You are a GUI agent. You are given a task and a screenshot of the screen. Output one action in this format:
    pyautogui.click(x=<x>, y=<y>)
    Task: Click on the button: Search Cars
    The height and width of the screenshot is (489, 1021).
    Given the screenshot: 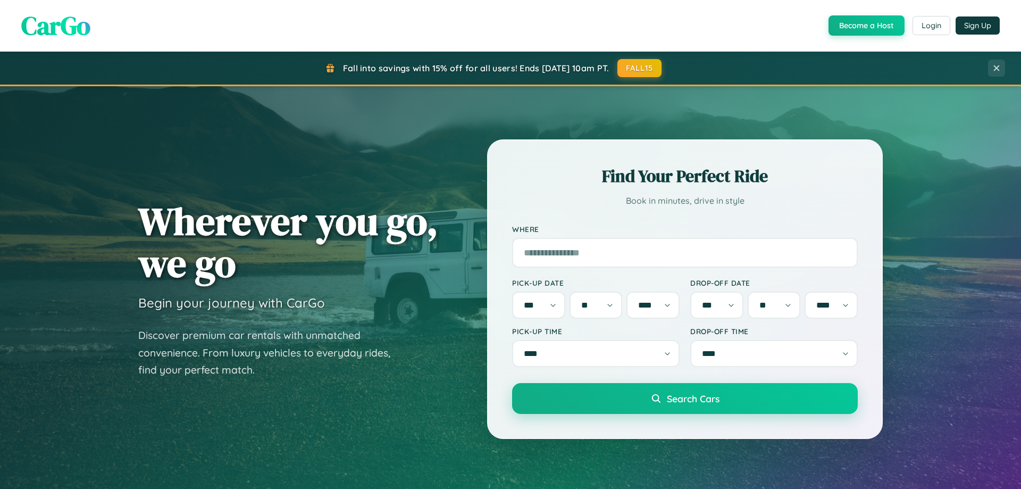 What is the action you would take?
    pyautogui.click(x=685, y=398)
    